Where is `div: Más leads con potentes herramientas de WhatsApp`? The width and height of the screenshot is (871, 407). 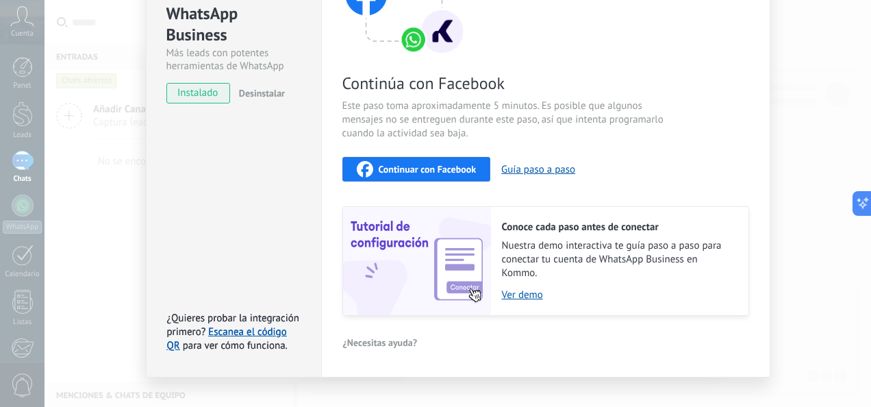 div: Más leads con potentes herramientas de WhatsApp is located at coordinates (234, 60).